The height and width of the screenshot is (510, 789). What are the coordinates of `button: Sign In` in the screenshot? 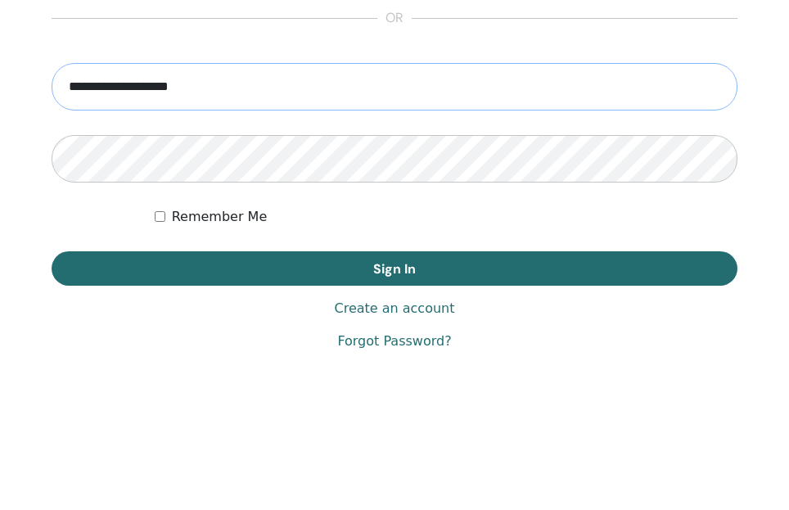 It's located at (394, 268).